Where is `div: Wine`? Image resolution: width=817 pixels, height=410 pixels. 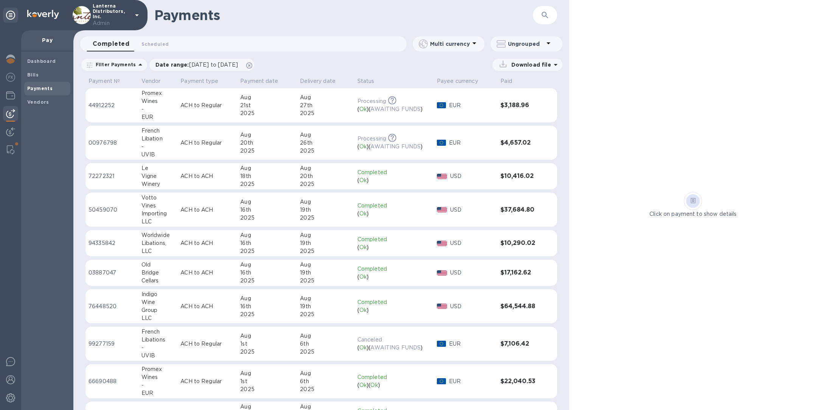 div: Wine is located at coordinates (158, 302).